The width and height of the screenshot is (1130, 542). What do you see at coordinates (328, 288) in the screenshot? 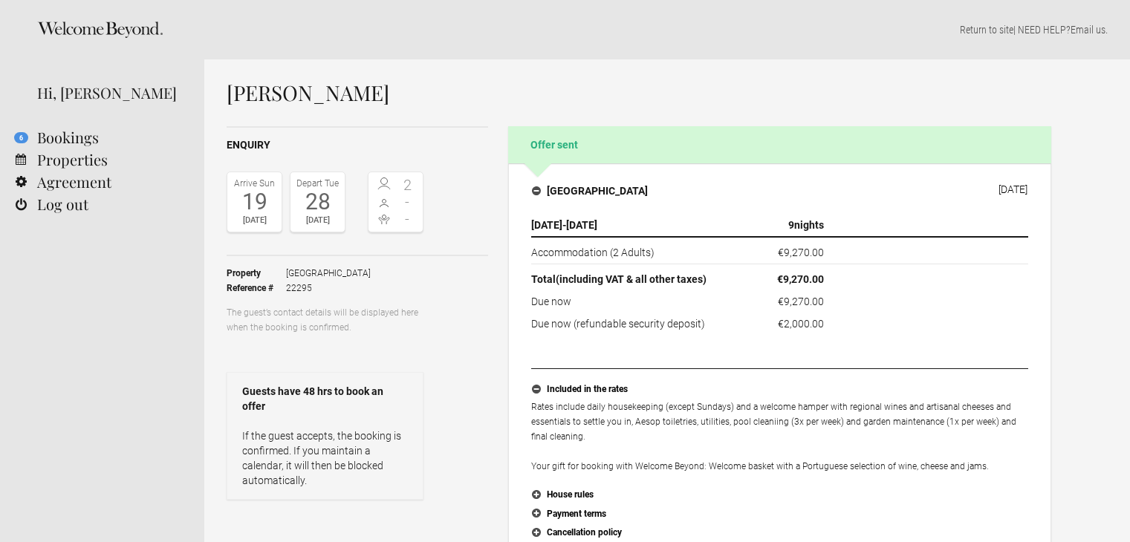
I see `span: 22295` at bounding box center [328, 288].